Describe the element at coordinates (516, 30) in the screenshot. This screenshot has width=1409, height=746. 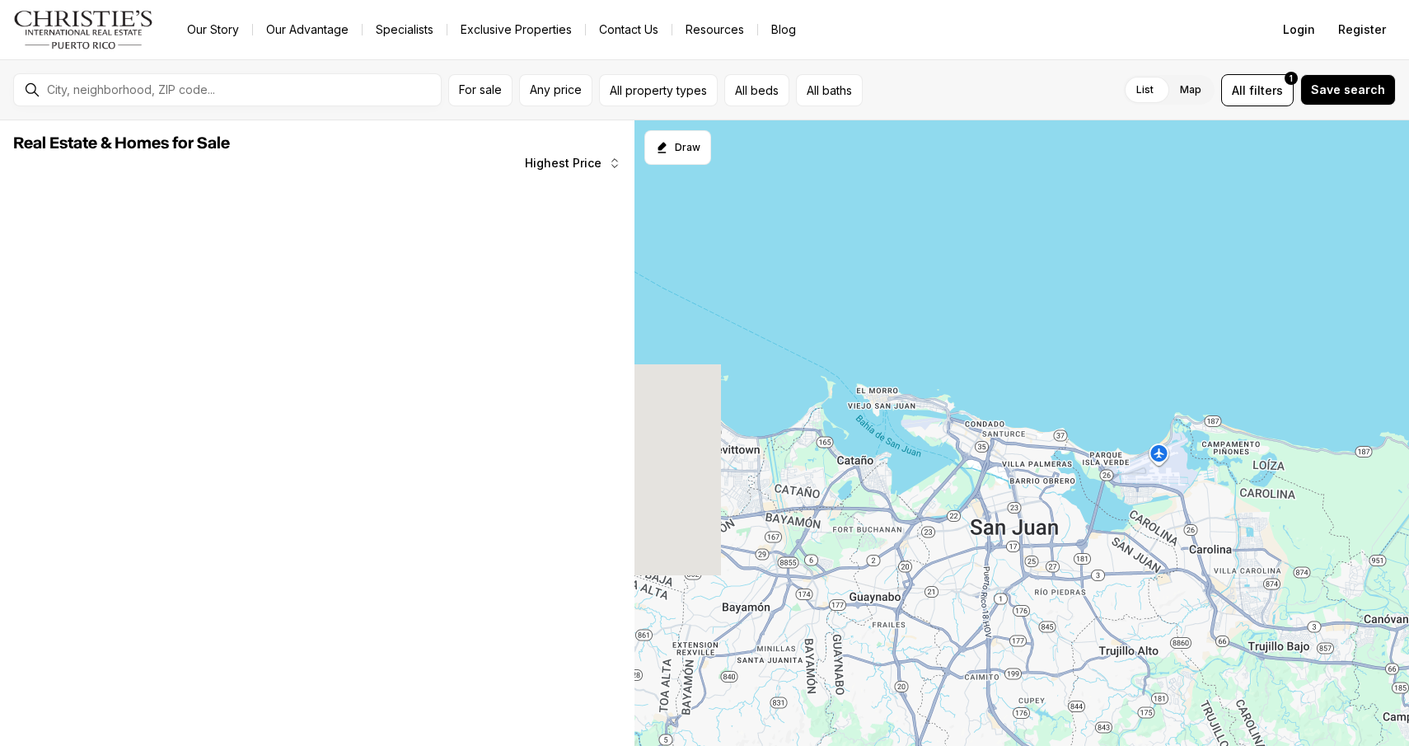
I see `a: Exclusive Properties` at that location.